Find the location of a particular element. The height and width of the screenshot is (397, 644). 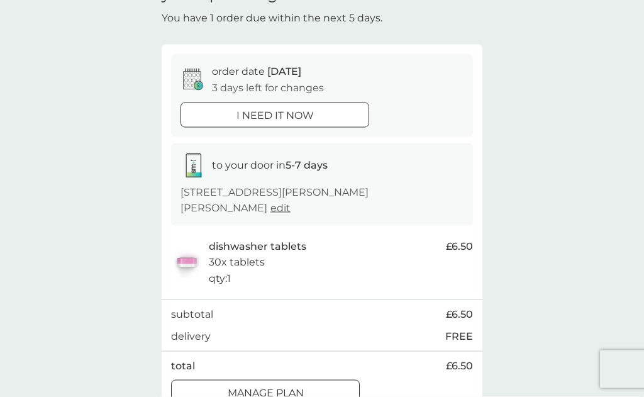

p: 3 days left for changes is located at coordinates (268, 88).